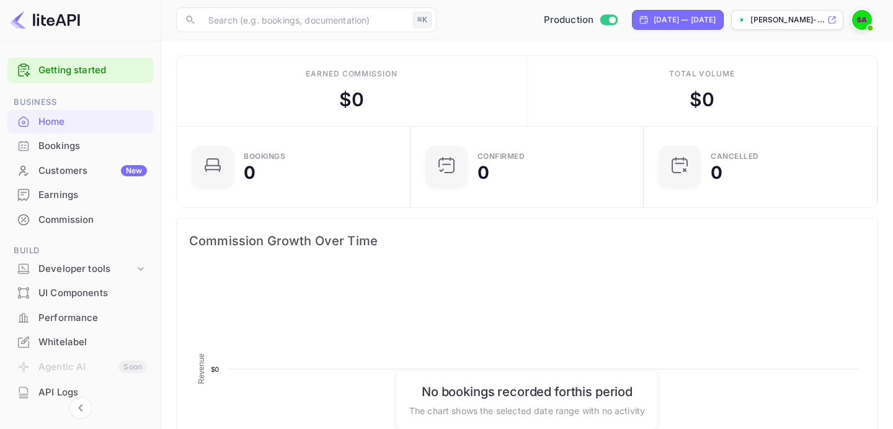  What do you see at coordinates (80, 121) in the screenshot?
I see `a: Home` at bounding box center [80, 121].